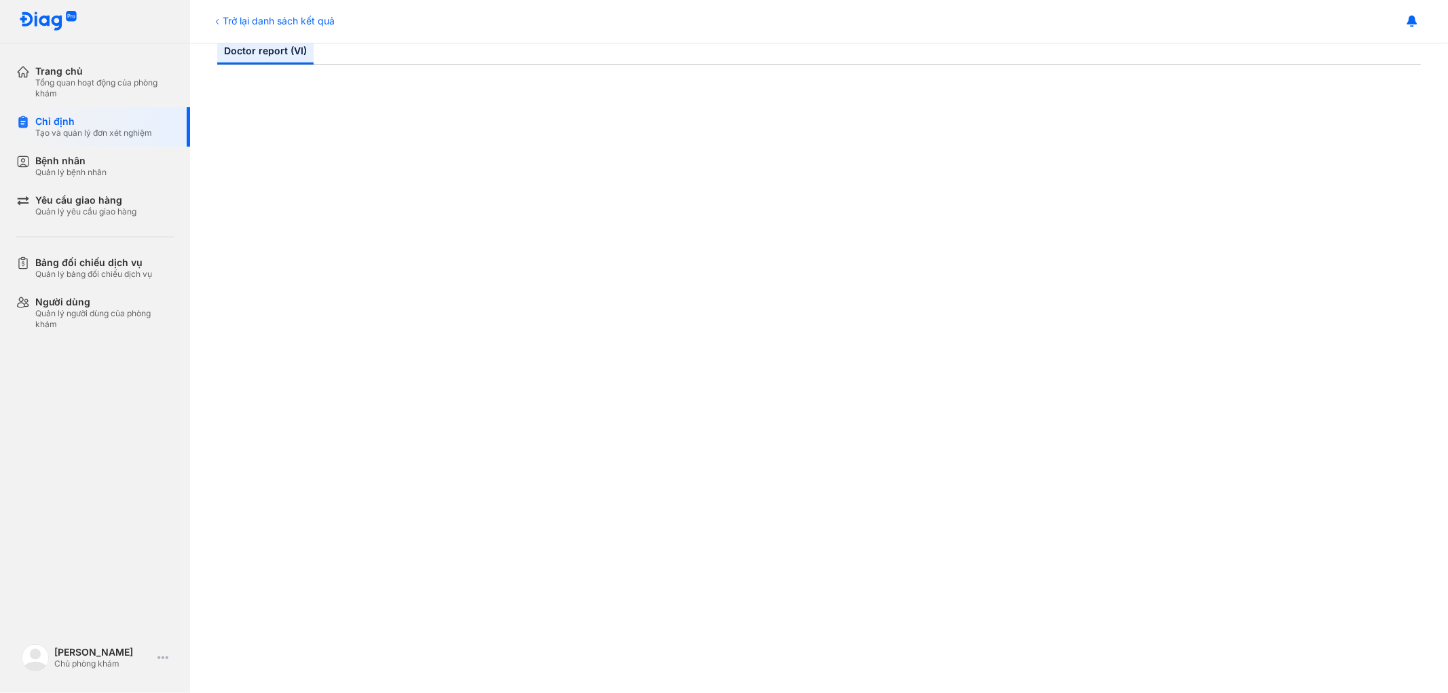  What do you see at coordinates (71, 172) in the screenshot?
I see `div: Quản lý bệnh nhân` at bounding box center [71, 172].